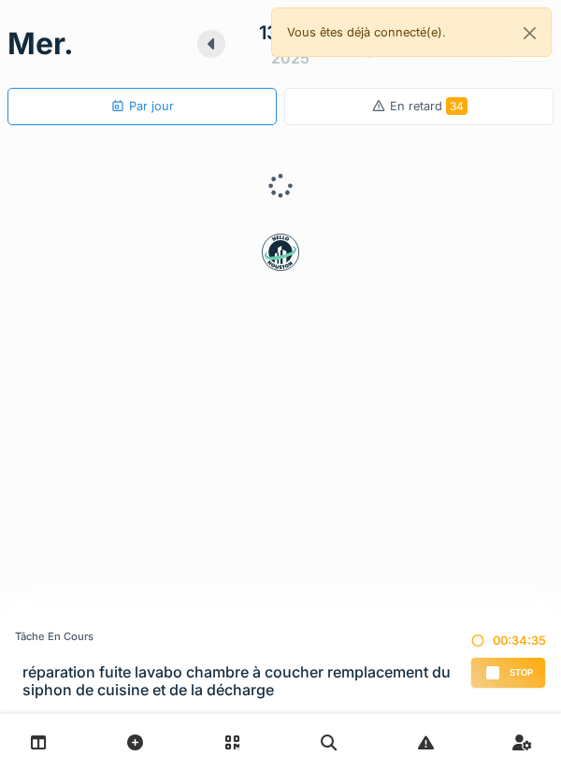 This screenshot has width=561, height=770. What do you see at coordinates (411, 32) in the screenshot?
I see `div: Vous êtes déjà connecté(e).` at bounding box center [411, 32].